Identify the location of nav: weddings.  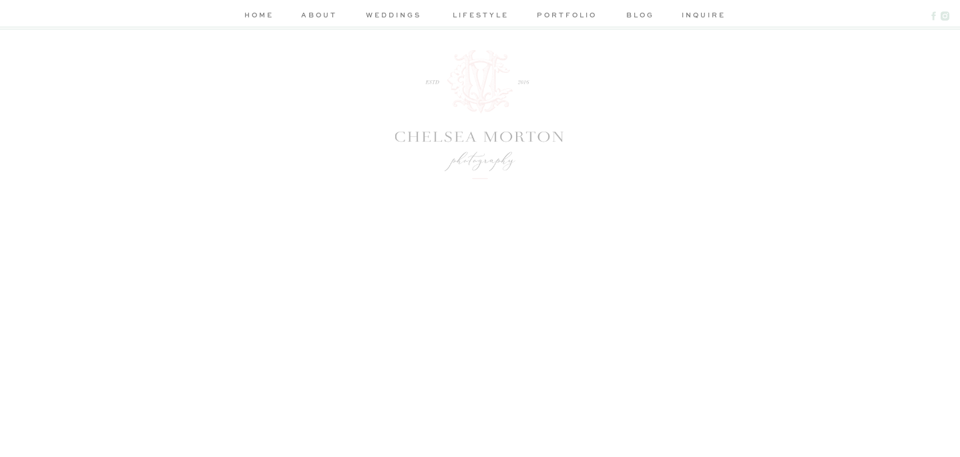
(393, 16).